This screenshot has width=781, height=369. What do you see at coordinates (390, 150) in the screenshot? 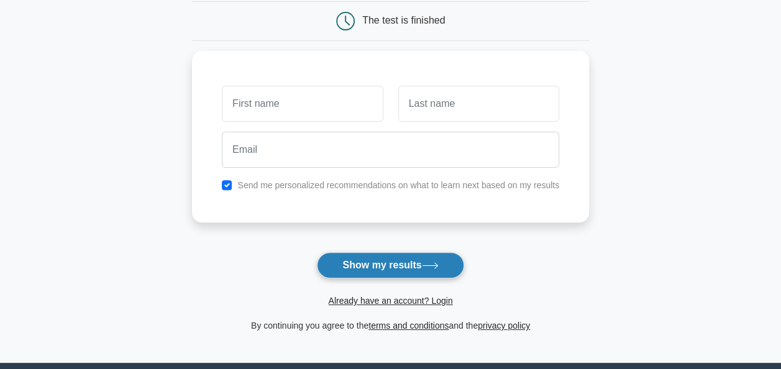
I see `input: Email` at bounding box center [390, 150].